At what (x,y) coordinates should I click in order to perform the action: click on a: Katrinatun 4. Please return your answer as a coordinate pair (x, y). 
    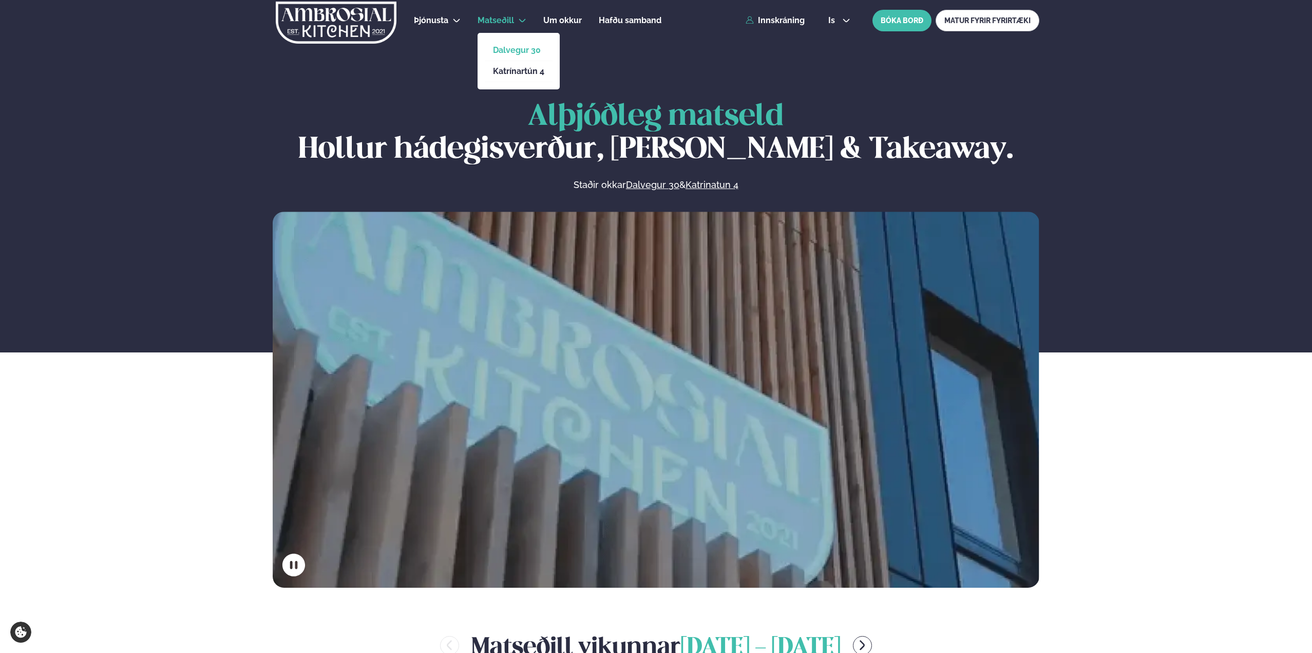
    Looking at the image, I should click on (712, 185).